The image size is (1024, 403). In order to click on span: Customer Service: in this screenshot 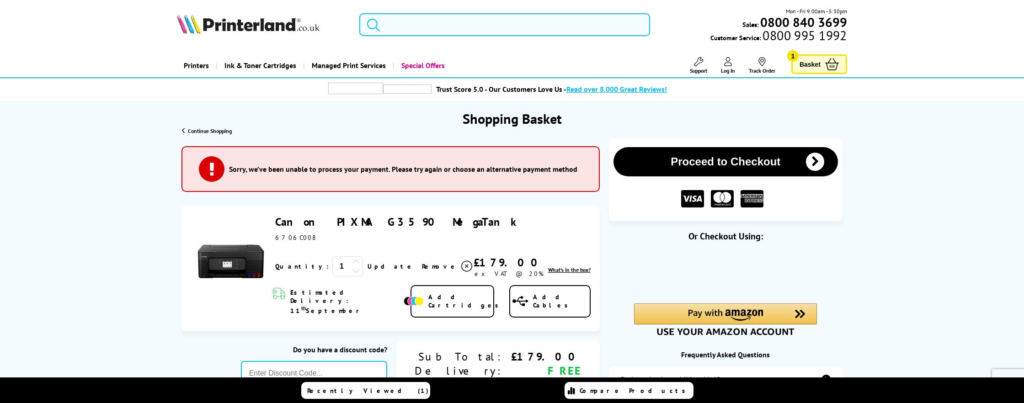, I will do `click(778, 37)`.